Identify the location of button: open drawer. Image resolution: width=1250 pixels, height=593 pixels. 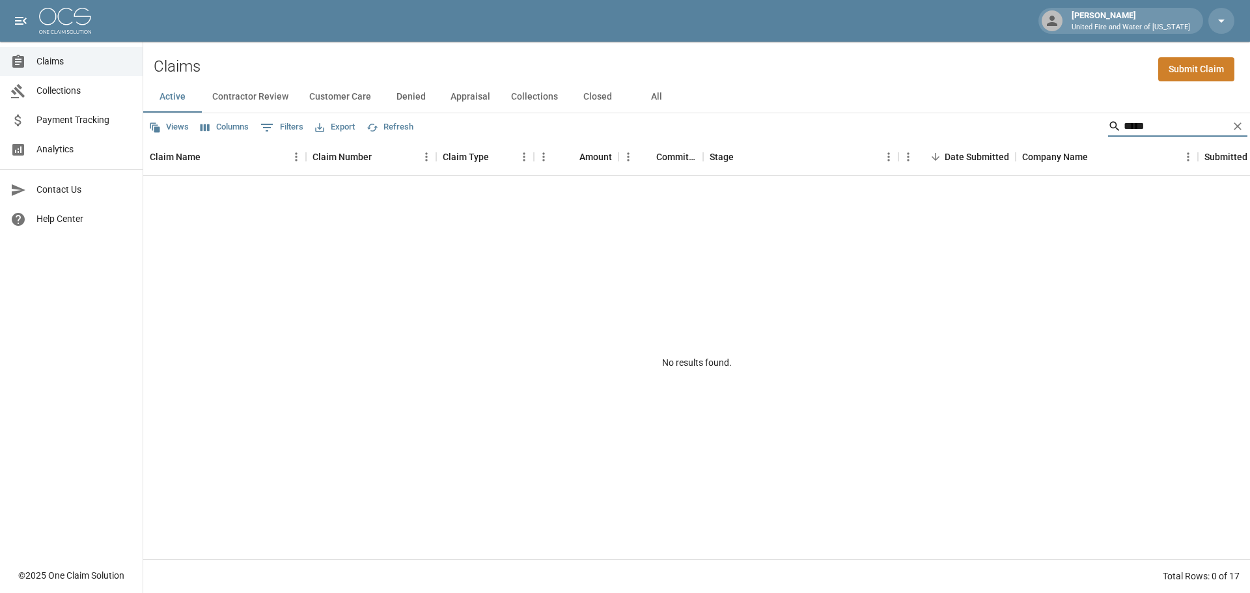
(21, 21).